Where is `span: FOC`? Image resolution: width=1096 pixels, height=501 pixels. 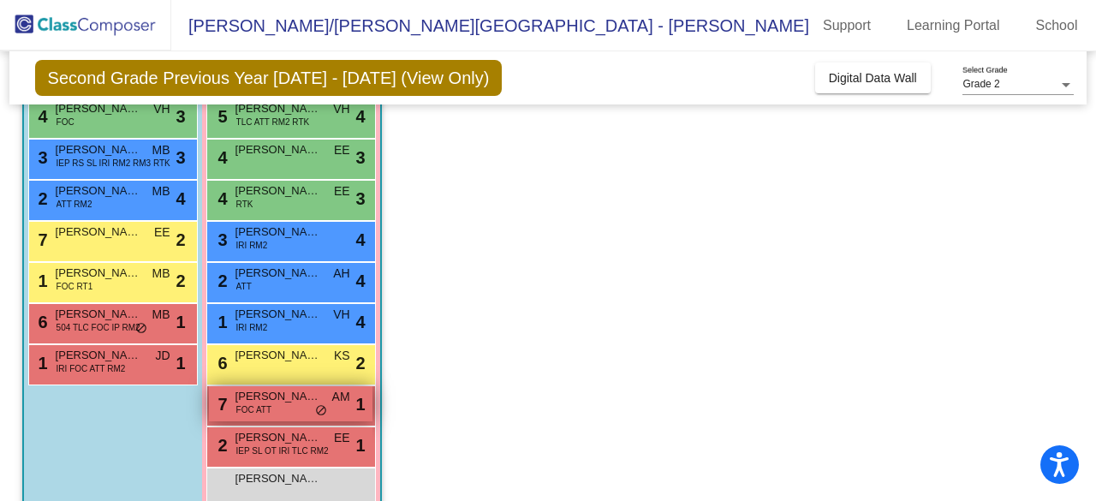
span: FOC is located at coordinates (65, 122).